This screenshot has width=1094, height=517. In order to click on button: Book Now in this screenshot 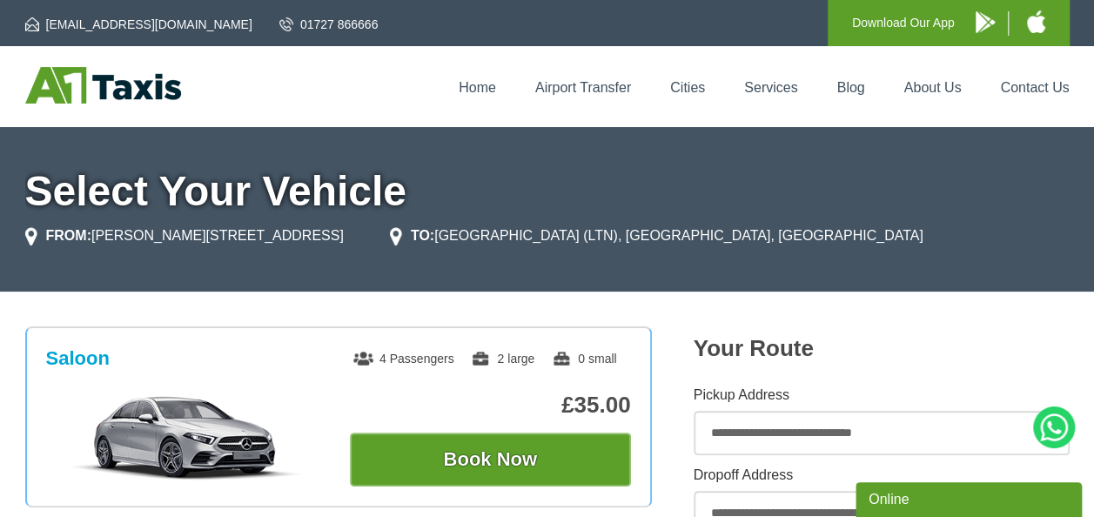, I will do `click(490, 460)`.